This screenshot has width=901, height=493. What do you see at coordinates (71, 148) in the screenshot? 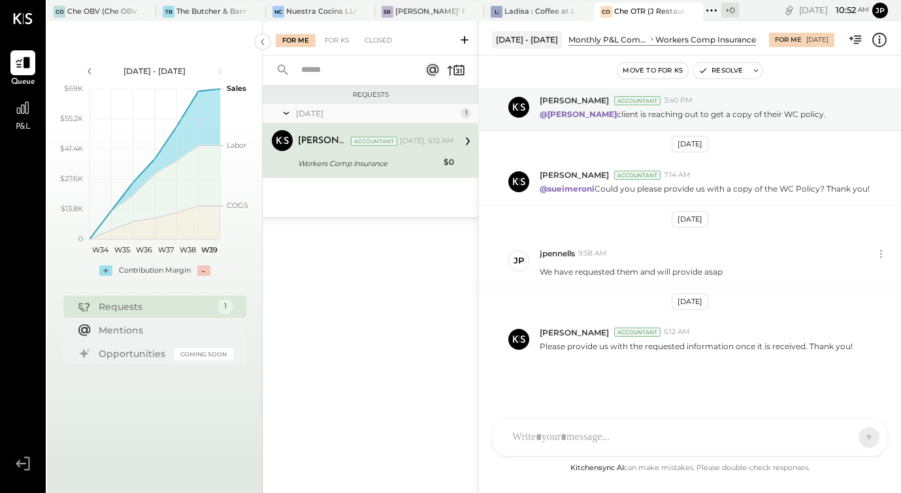
I see `text: $41.4K` at bounding box center [71, 148].